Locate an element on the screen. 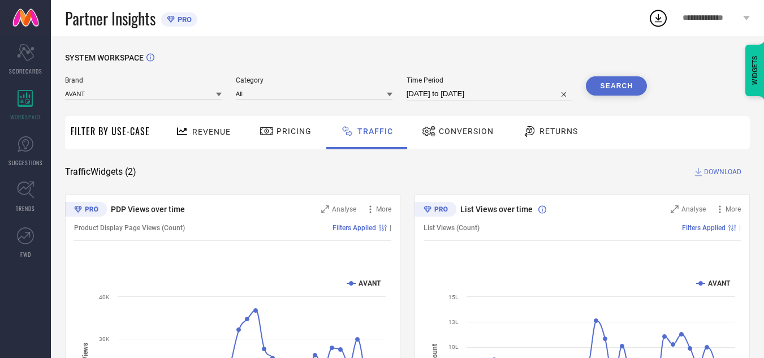  text: 40K is located at coordinates (104, 297).